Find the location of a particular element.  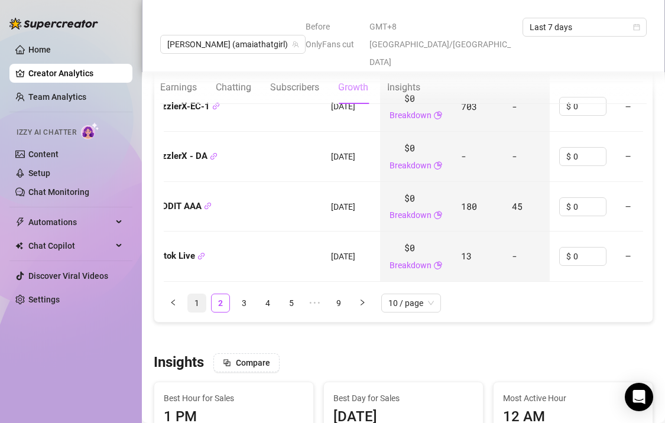

li: 4 is located at coordinates (268, 303).